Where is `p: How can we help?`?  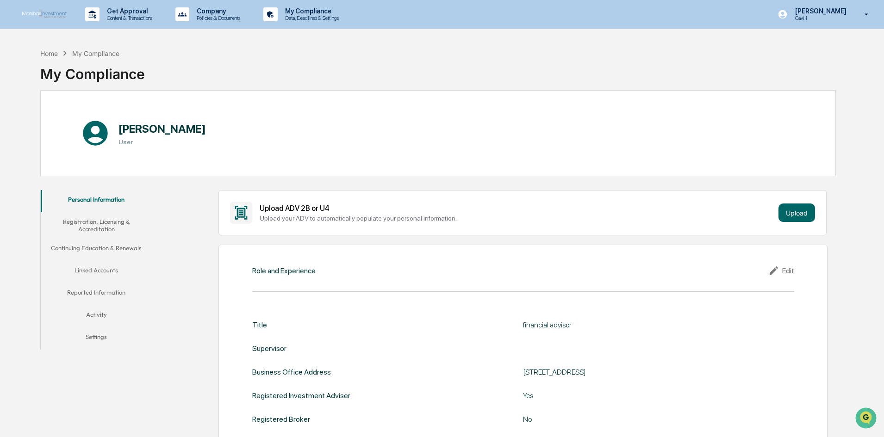
p: How can we help? is located at coordinates (89, 27).